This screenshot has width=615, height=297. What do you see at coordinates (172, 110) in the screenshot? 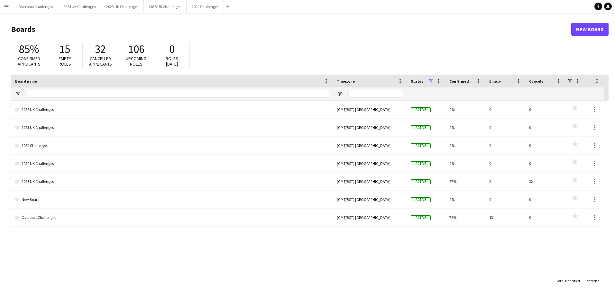
I see `a: 2022 UK Challenges` at bounding box center [172, 110].